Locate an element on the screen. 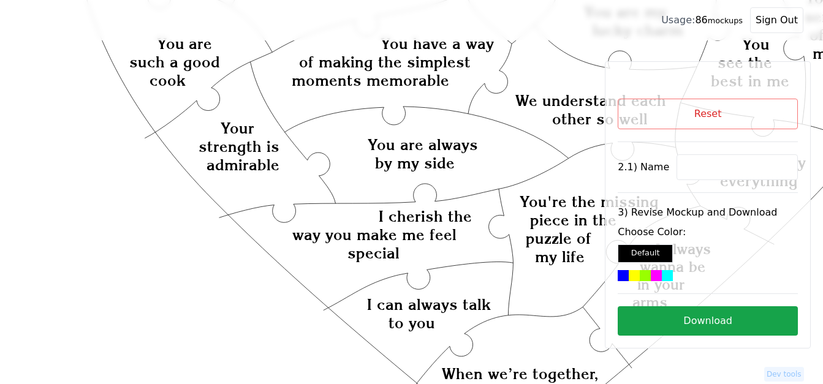  span: Usage: is located at coordinates (678, 20).